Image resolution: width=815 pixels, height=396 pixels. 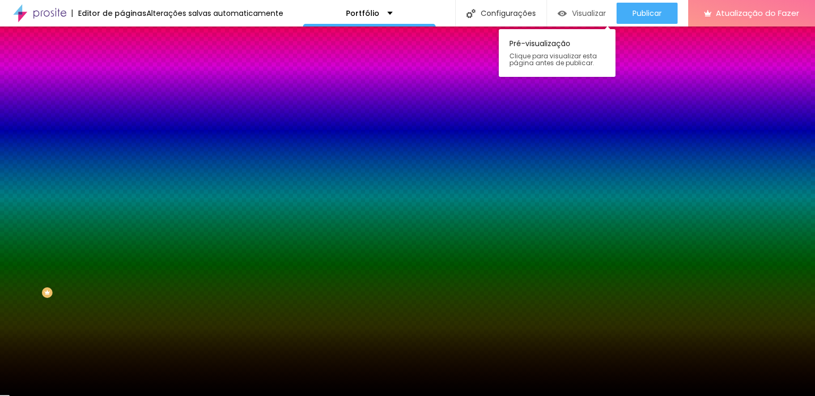 What do you see at coordinates (553, 59) in the screenshot?
I see `font: Clique para visualizar esta página antes de publicar.` at bounding box center [553, 59].